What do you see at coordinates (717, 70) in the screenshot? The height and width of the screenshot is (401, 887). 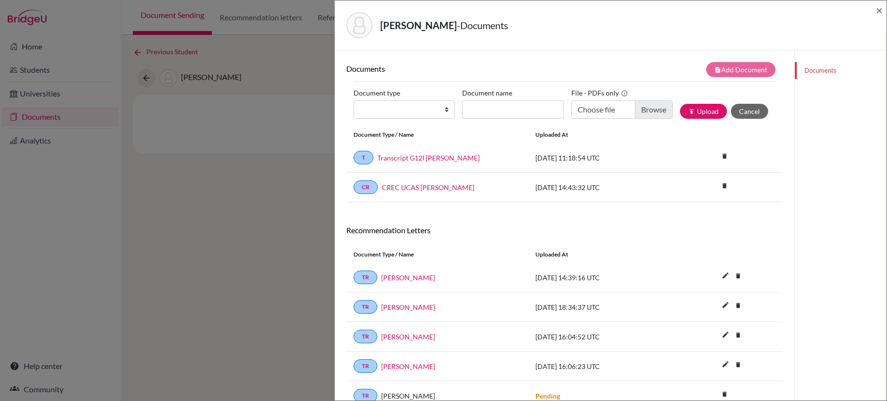 I see `i: note_add` at bounding box center [717, 70].